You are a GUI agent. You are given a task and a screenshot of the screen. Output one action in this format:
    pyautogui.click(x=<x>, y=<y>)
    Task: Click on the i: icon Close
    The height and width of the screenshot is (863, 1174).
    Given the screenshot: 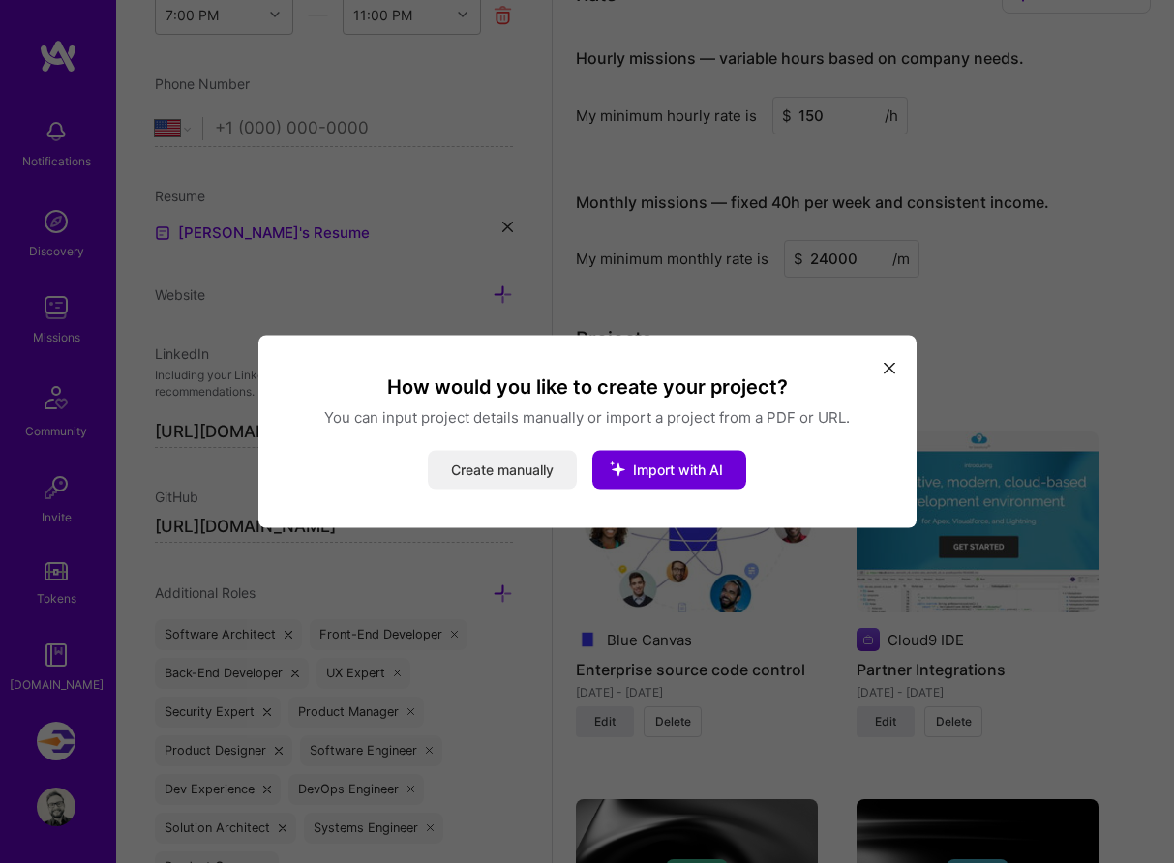 What is the action you would take?
    pyautogui.click(x=890, y=368)
    